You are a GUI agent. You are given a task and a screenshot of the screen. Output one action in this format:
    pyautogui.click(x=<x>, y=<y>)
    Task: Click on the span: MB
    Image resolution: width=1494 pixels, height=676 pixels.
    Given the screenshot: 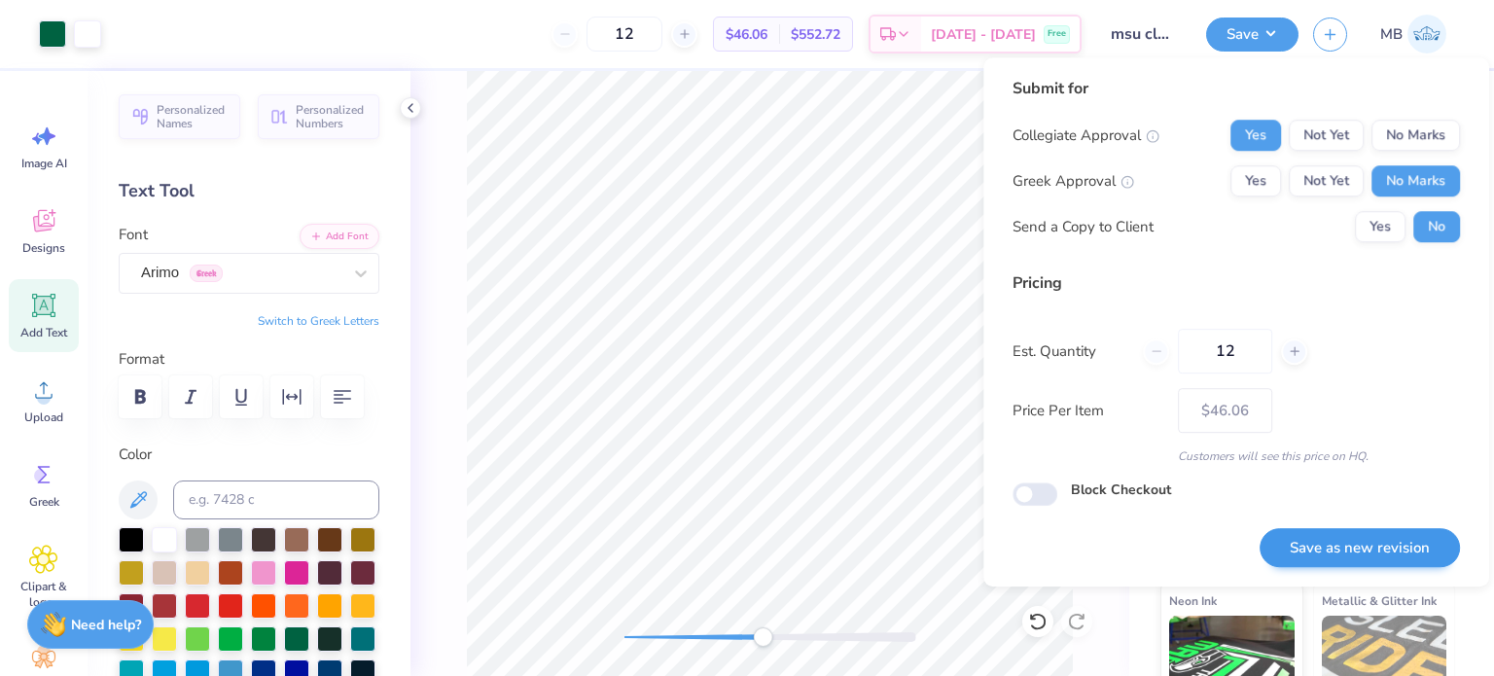 What is the action you would take?
    pyautogui.click(x=1391, y=34)
    